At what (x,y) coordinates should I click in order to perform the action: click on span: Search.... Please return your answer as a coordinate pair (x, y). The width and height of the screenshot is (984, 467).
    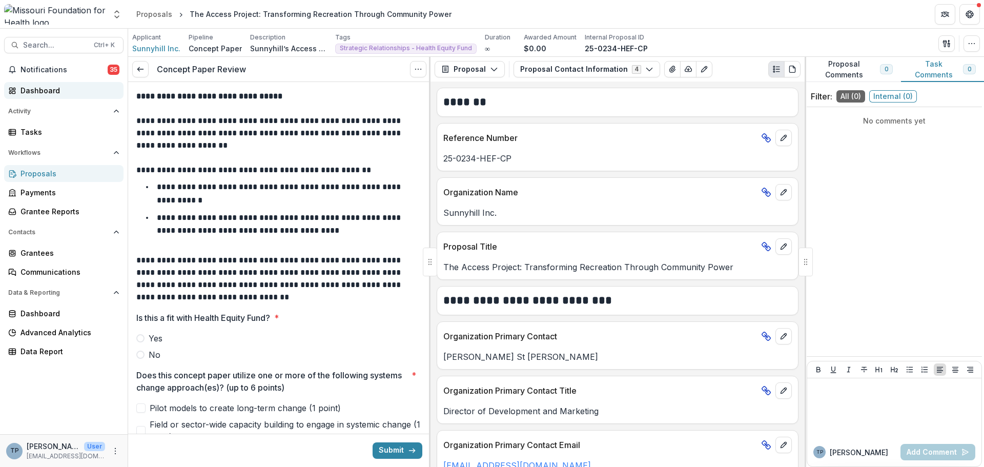
    Looking at the image, I should click on (55, 45).